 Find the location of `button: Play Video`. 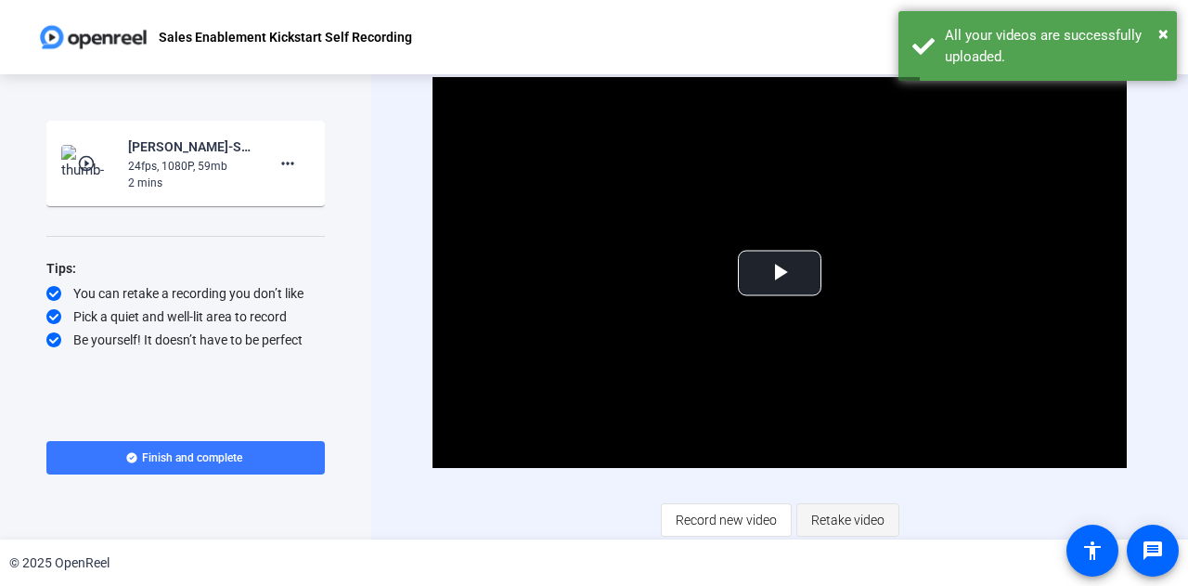

button: Play Video is located at coordinates (780, 272).